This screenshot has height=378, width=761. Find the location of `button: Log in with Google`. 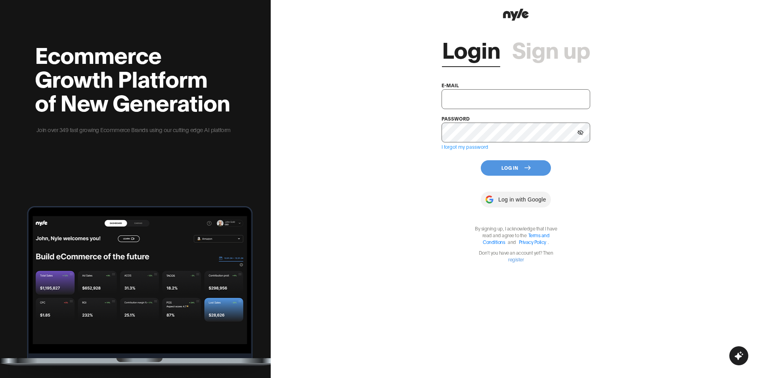

button: Log in with Google is located at coordinates (516, 199).